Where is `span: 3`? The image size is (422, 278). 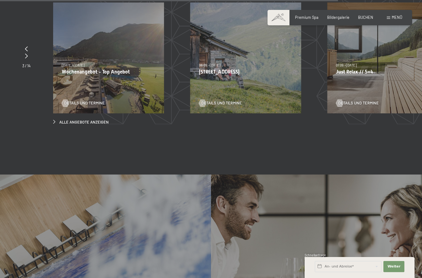 span: 3 is located at coordinates (23, 66).